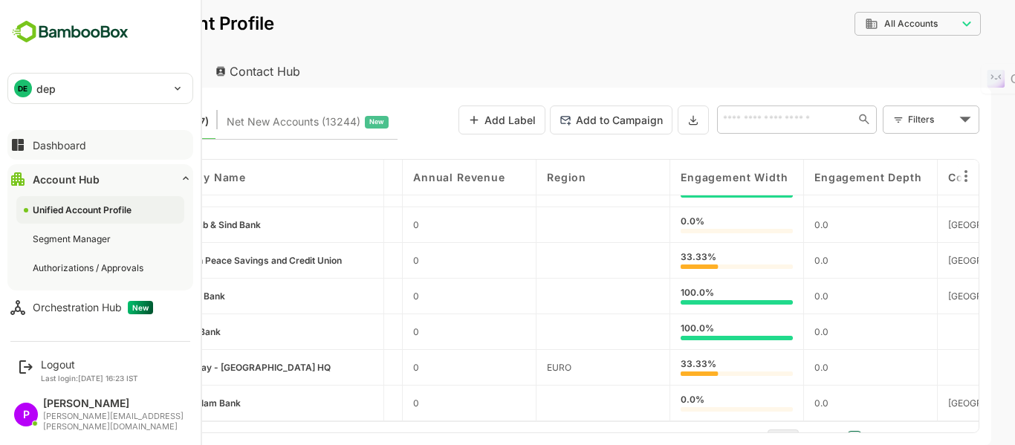 This screenshot has width=1015, height=445. What do you see at coordinates (147, 331) in the screenshot?
I see `span: TSB Bank` at bounding box center [147, 331].